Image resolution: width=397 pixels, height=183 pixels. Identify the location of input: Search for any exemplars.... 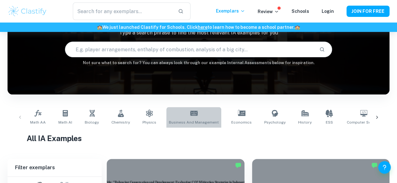
(123, 11).